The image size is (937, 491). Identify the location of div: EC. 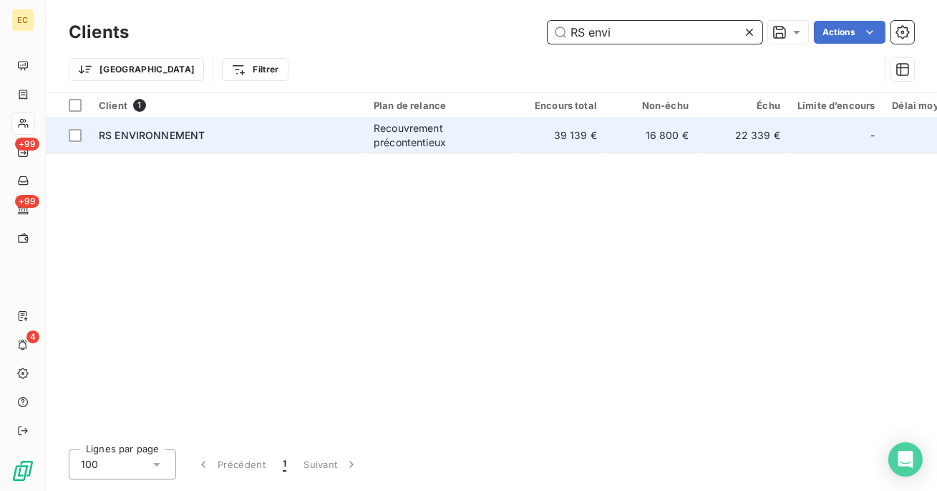
(23, 20).